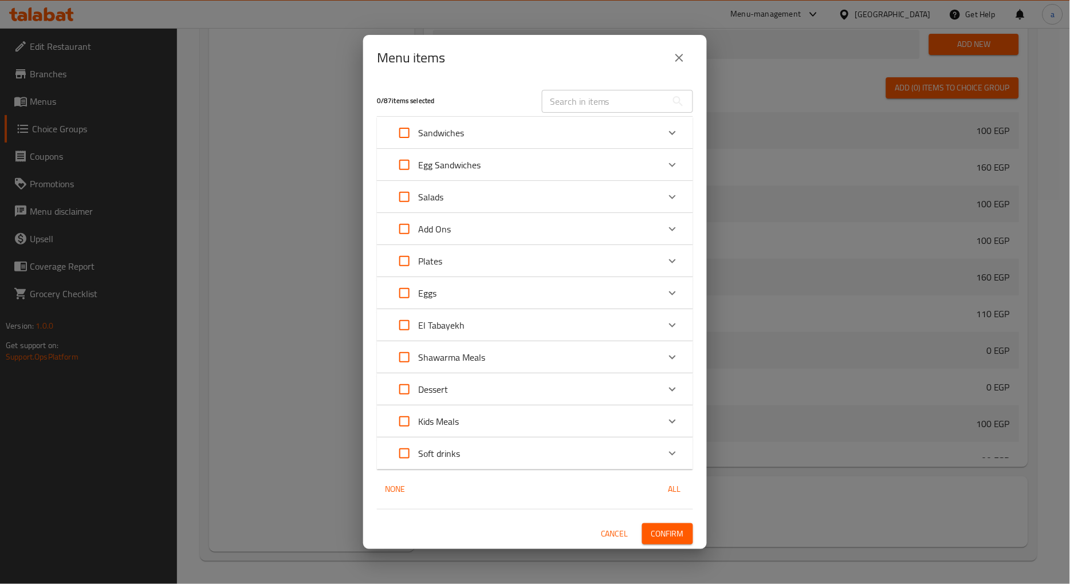  Describe the element at coordinates (395, 489) in the screenshot. I see `button: None` at that location.